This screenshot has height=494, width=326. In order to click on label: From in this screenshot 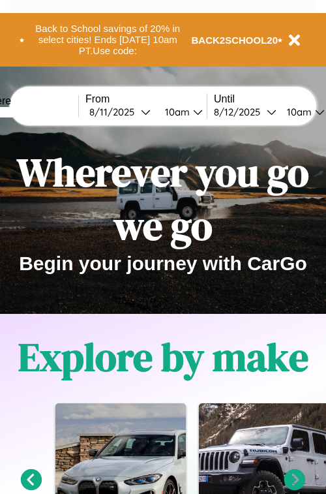, I will do `click(146, 99)`.